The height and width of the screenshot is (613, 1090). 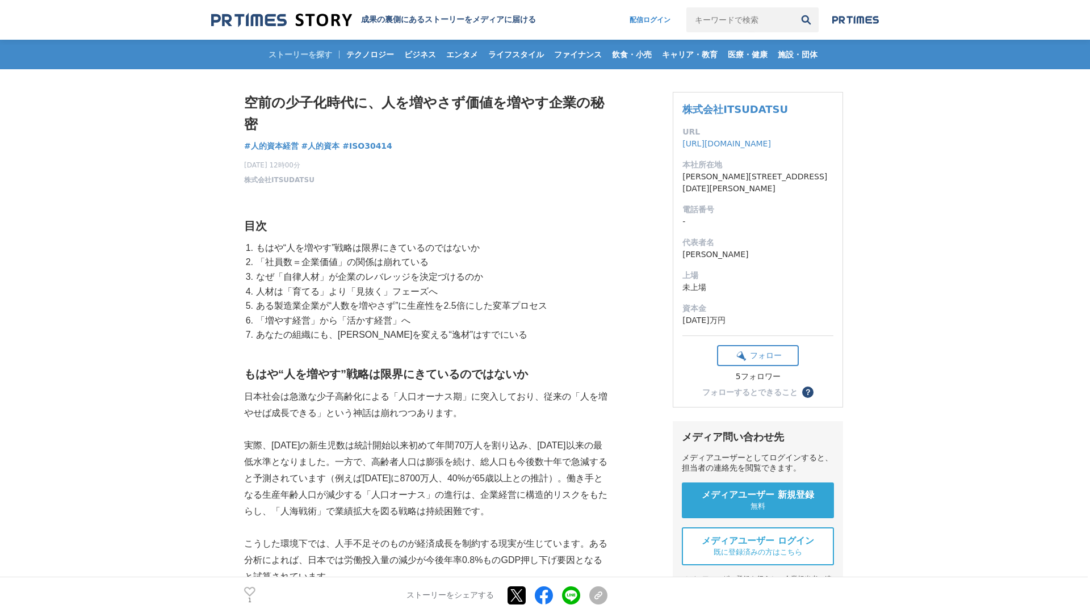 What do you see at coordinates (758, 463) in the screenshot?
I see `div: メディアユーザーとしてログインすると、担当者の連絡先を閲覧できます。` at bounding box center [758, 463].